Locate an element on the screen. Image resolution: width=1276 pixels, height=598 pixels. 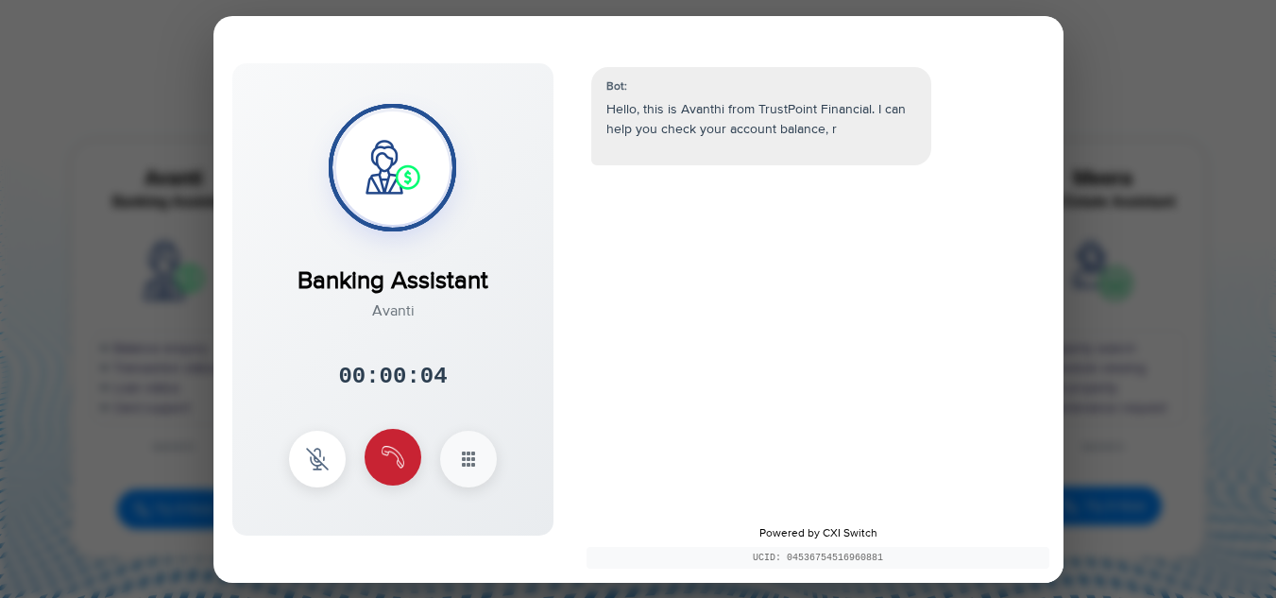
div: Avanti is located at coordinates (393, 310).